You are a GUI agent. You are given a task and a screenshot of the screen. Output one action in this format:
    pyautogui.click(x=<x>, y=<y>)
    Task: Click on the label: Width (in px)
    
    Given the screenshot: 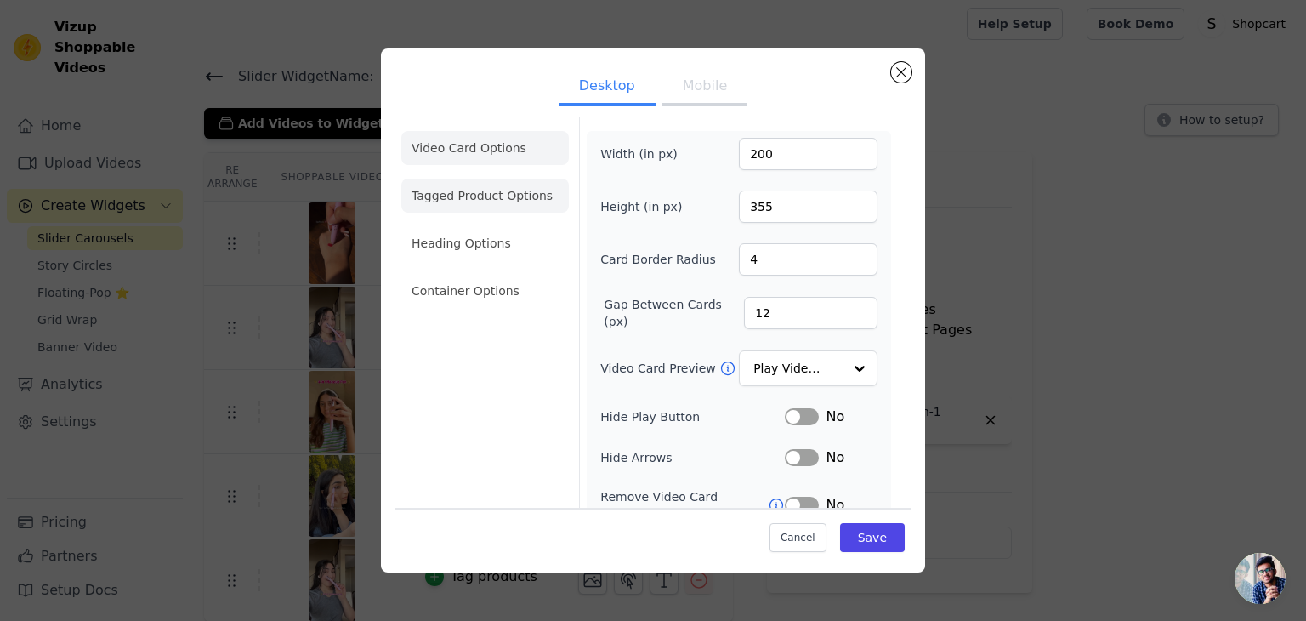 What is the action you would take?
    pyautogui.click(x=646, y=154)
    